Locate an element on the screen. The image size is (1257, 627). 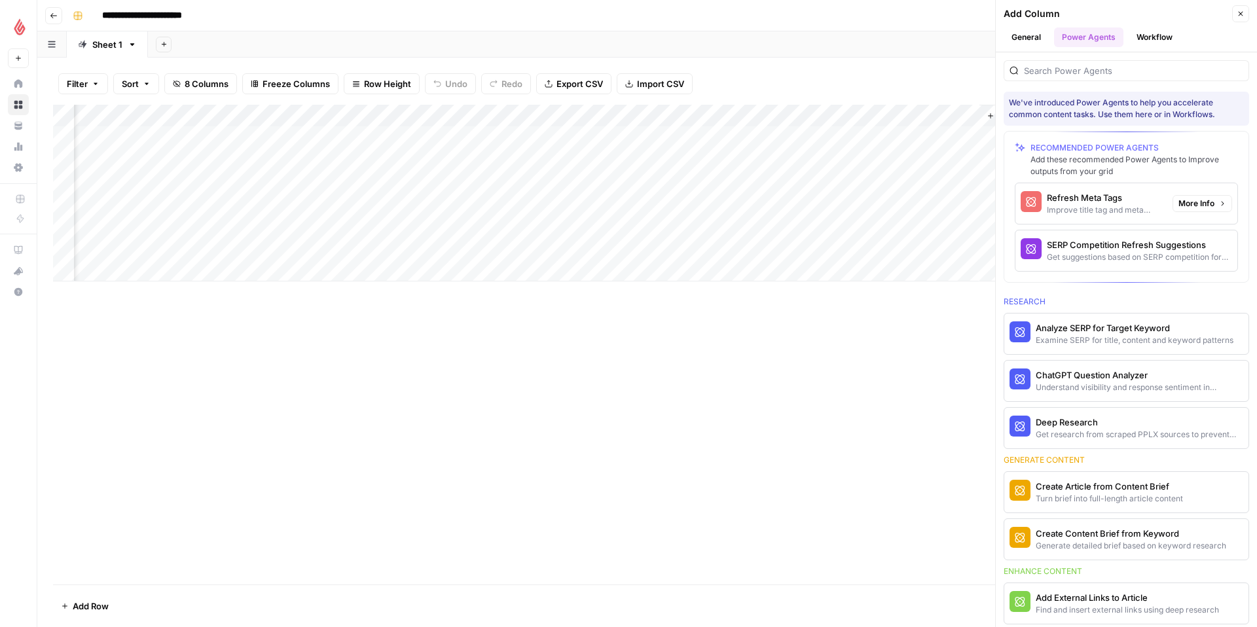
button: Redo is located at coordinates (506, 84).